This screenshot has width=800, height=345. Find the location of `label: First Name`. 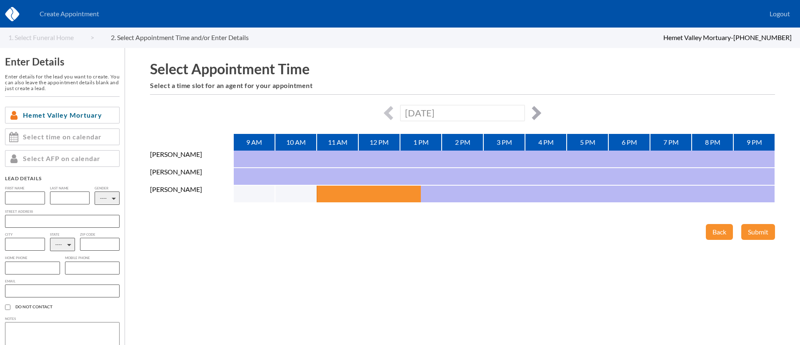

label: First Name is located at coordinates (25, 188).